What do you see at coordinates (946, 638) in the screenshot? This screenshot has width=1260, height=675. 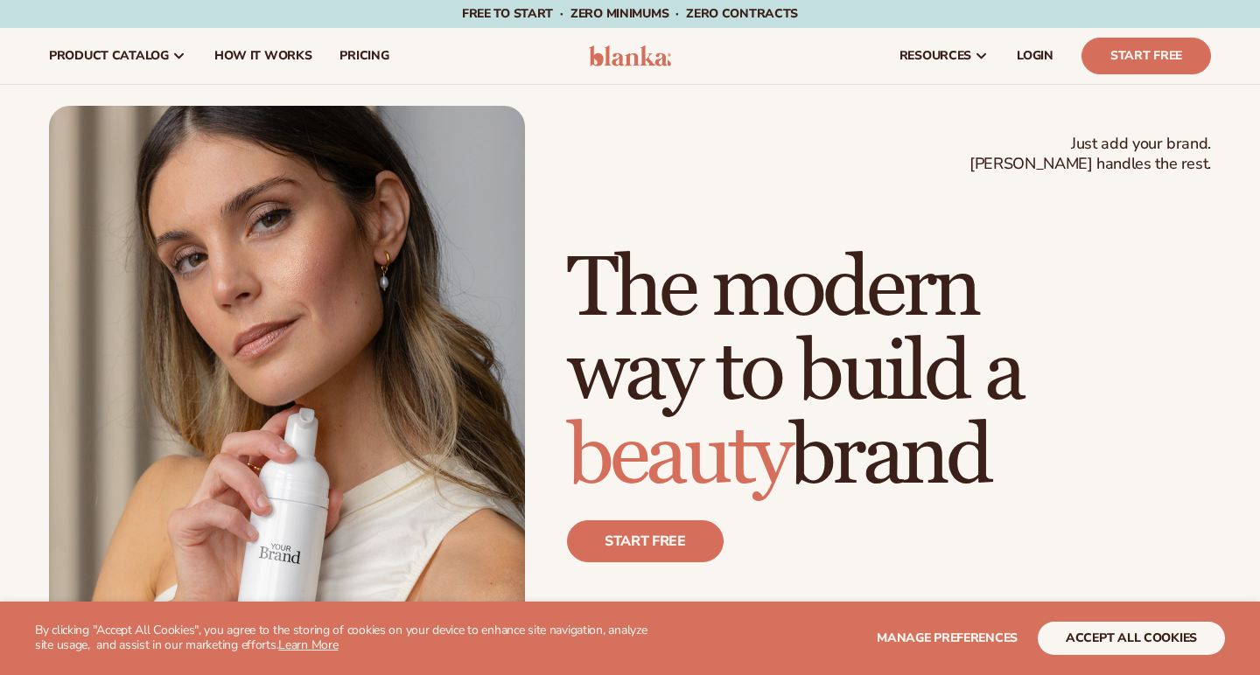 I see `span: Manage preferences` at bounding box center [946, 638].